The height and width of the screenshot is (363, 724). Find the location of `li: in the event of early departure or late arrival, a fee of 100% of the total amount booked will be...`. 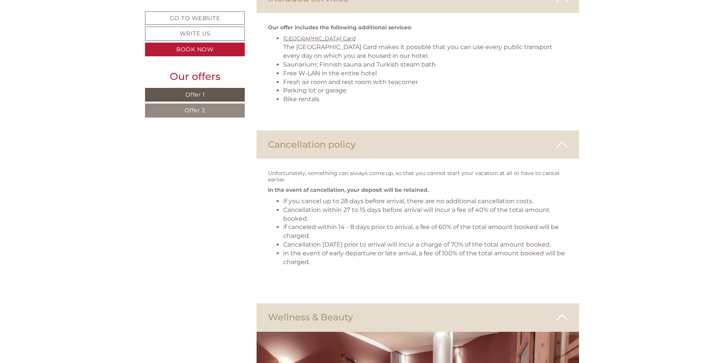

li: in the event of early departure or late arrival, a fee of 100% of the total amount booked will be... is located at coordinates (426, 258).